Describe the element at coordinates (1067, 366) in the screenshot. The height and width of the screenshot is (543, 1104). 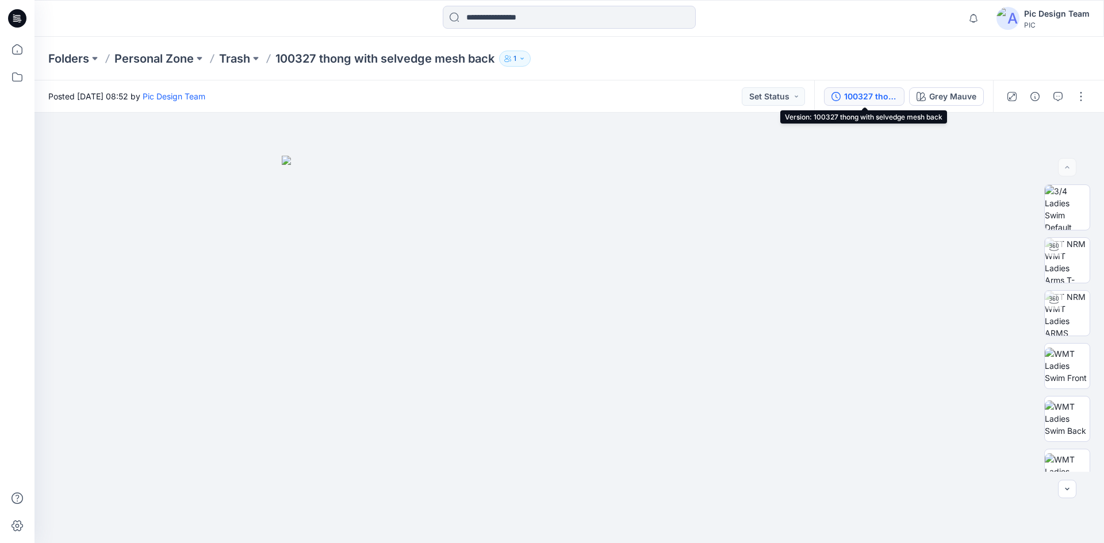
I see `img: WMT Ladies Swim Front` at that location.